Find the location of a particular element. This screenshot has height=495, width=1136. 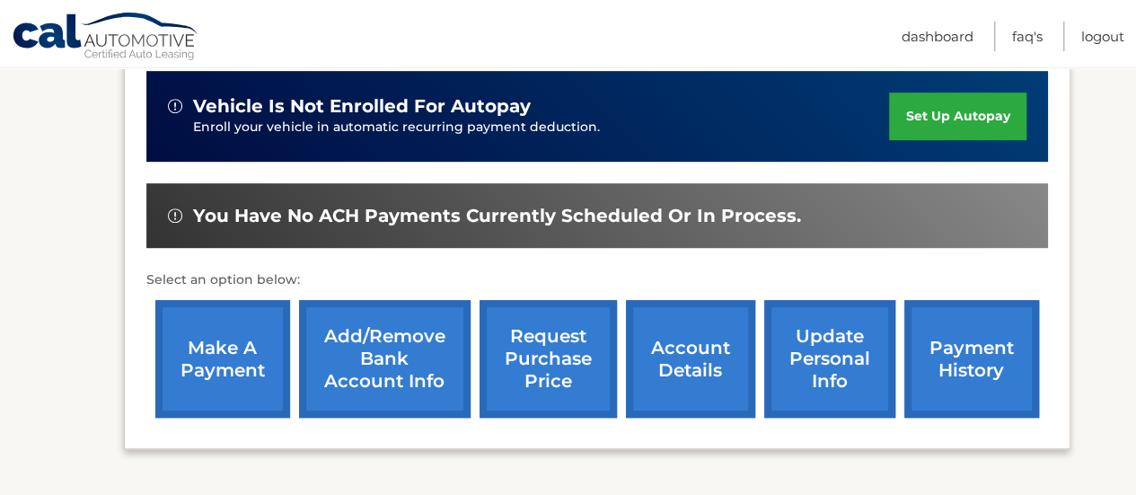

a: request purchase price is located at coordinates (548, 358).